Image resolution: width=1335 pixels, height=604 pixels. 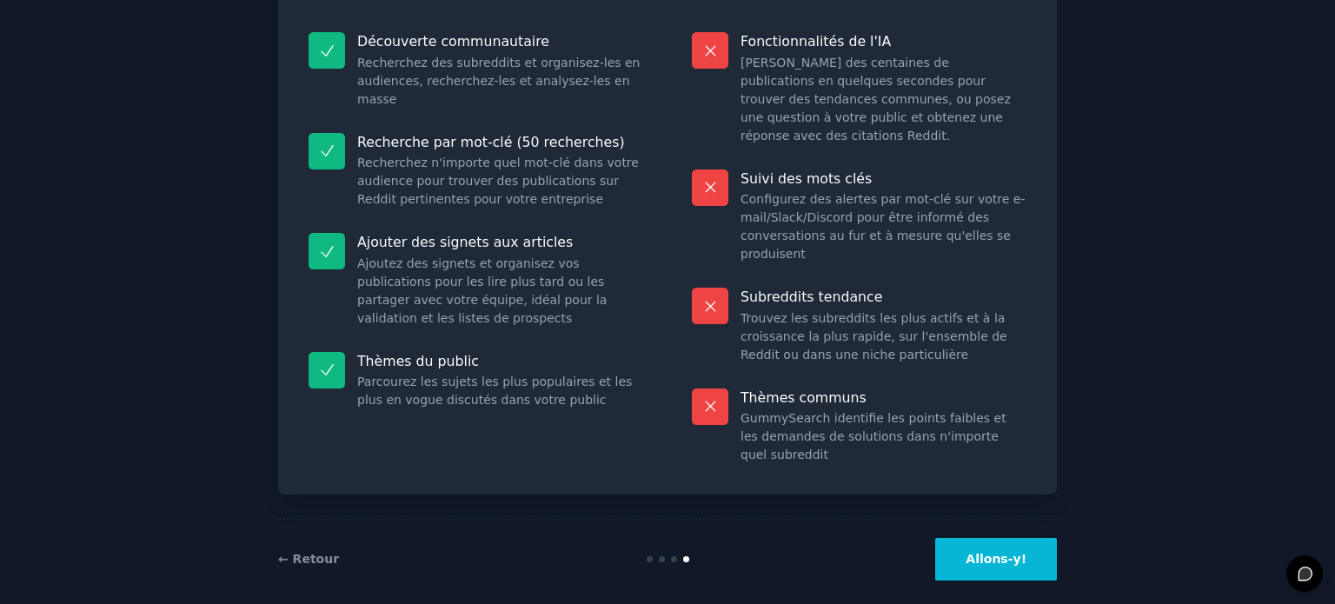 What do you see at coordinates (874, 436) in the screenshot?
I see `font: GummySearch identifie les points faibles et les demandes de solutions dans n'importe quel subreddit` at bounding box center [874, 436].